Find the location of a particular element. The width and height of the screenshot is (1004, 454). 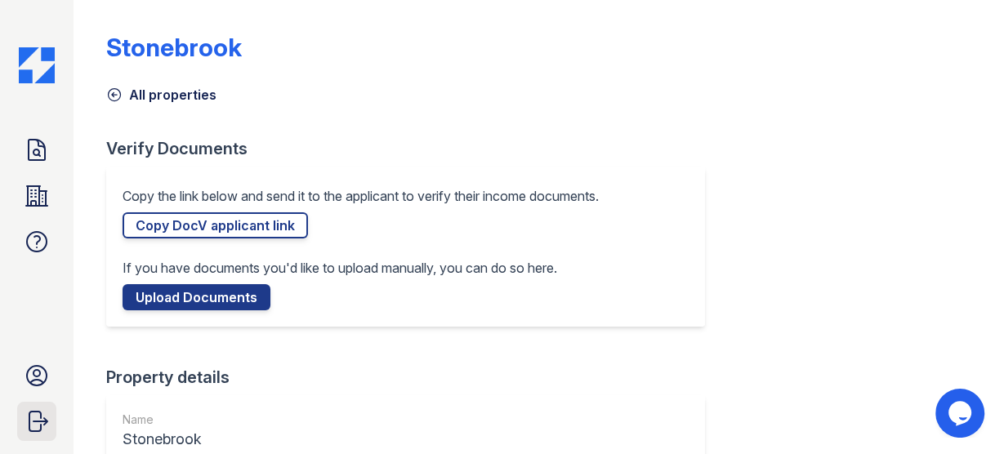

a: All properties is located at coordinates (161, 95).